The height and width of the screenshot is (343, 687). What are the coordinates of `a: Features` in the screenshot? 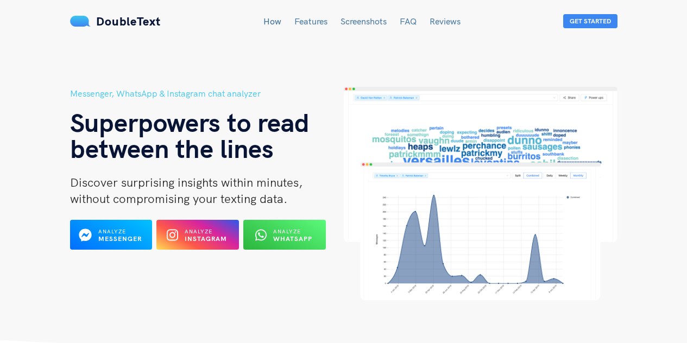 It's located at (311, 21).